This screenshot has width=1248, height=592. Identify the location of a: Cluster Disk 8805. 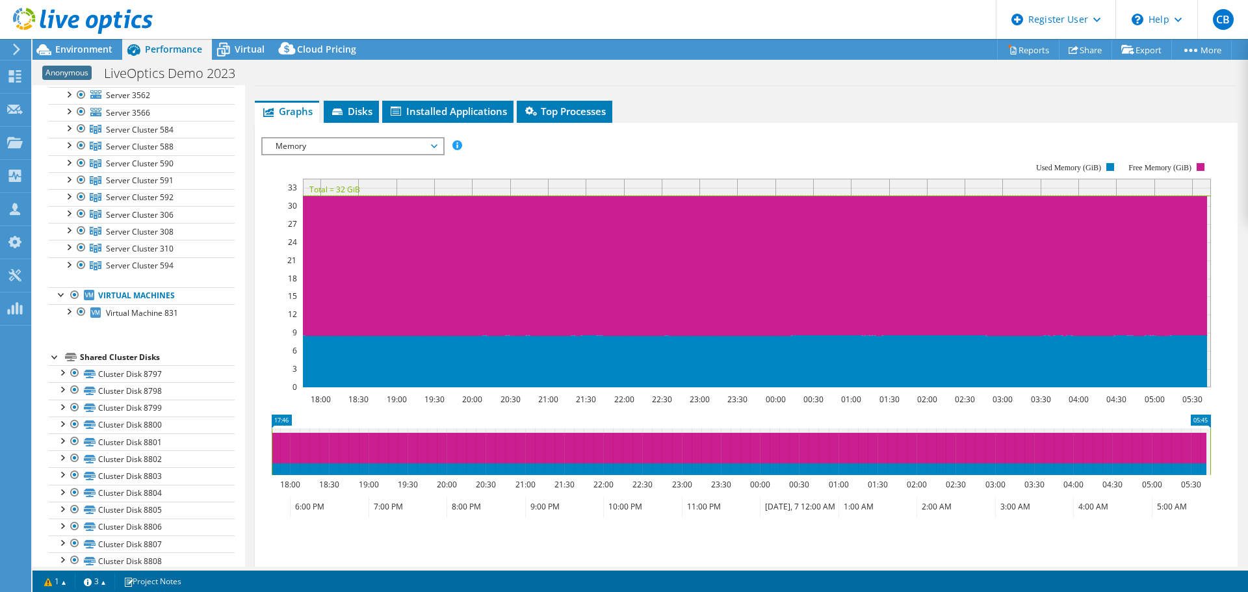
(142, 510).